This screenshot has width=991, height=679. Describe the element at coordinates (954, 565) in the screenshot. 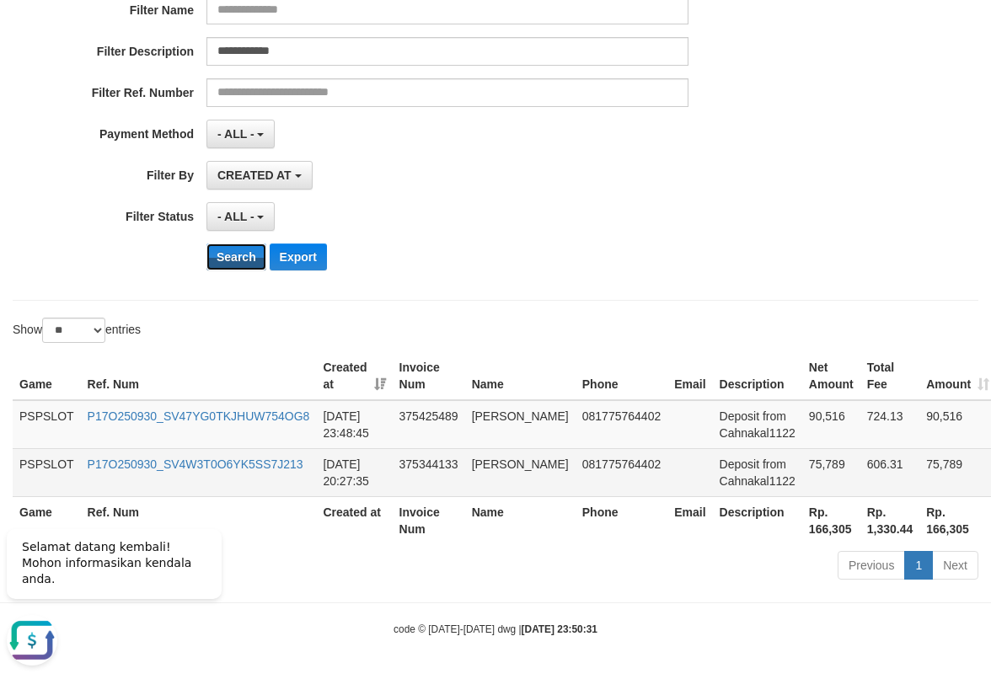

I see `a: Next` at that location.